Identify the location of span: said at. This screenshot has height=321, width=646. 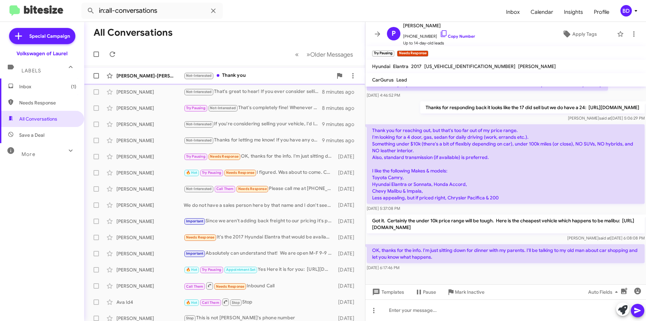
(604, 238).